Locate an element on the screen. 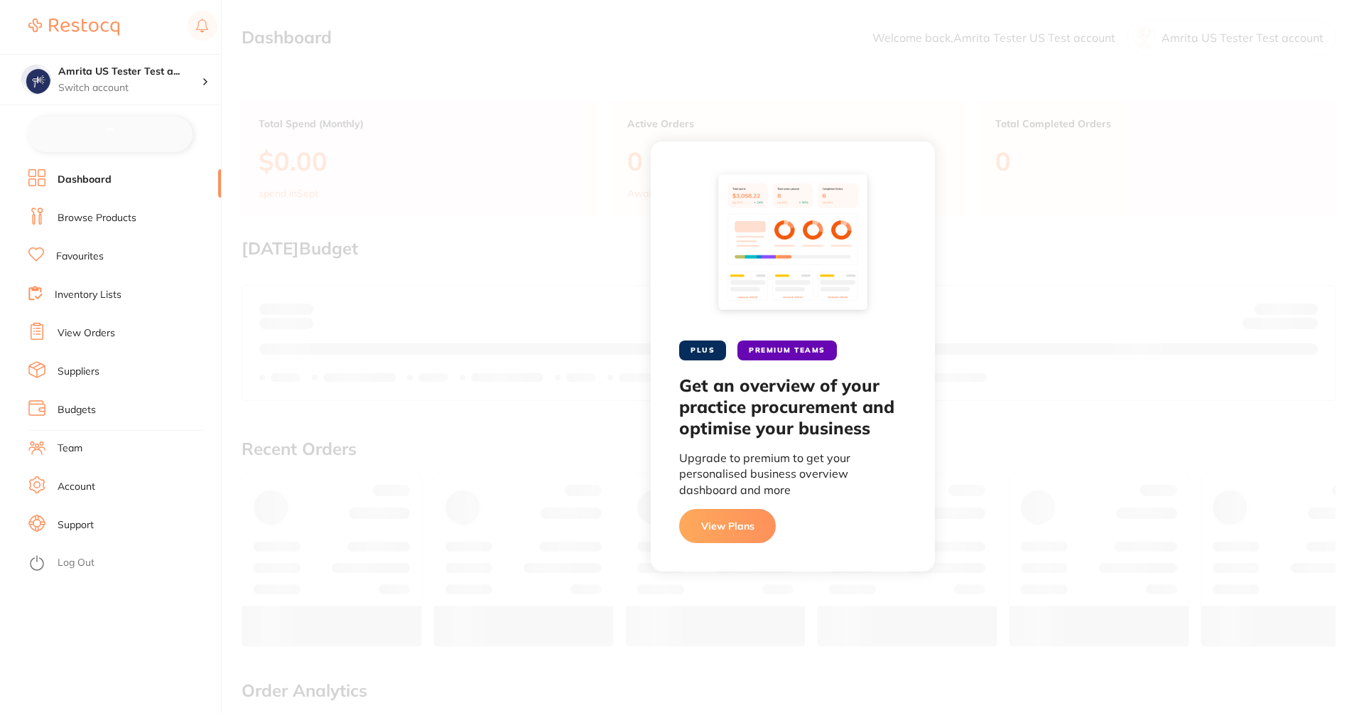 The height and width of the screenshot is (713, 1364). p: Upgrade to premium to get your personalised business overview dashboard and more is located at coordinates (793, 473).